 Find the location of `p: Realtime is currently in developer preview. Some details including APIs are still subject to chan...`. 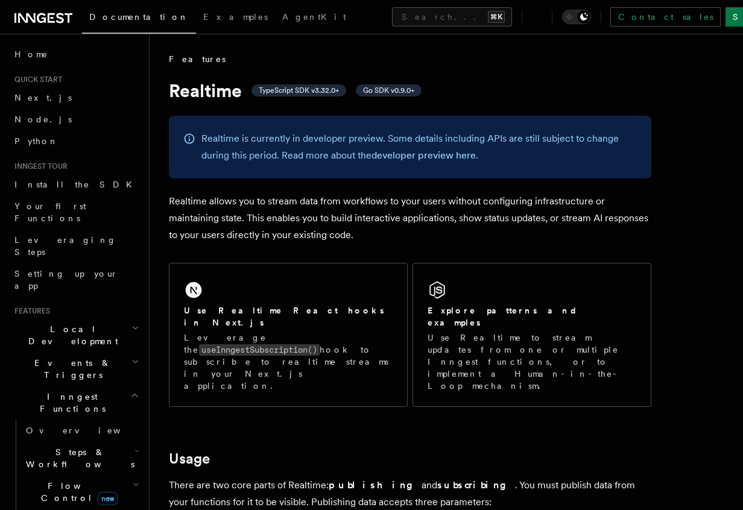

p: Realtime is currently in developer preview. Some details including APIs are still subject to chan... is located at coordinates (419, 147).